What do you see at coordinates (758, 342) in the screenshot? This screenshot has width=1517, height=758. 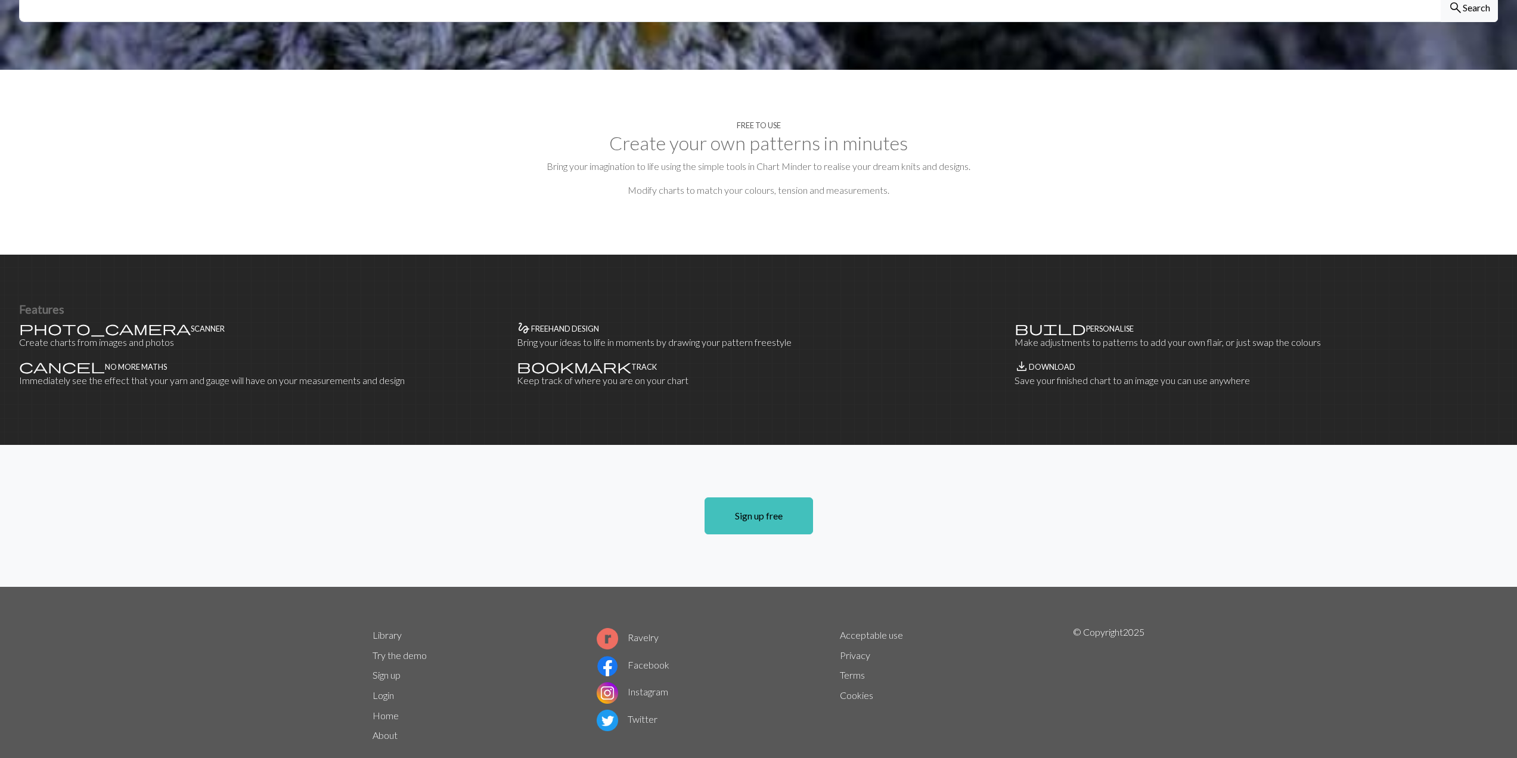 I see `p: Bring your ideas to life in moments by drawing your pattern freestyle` at bounding box center [758, 342].